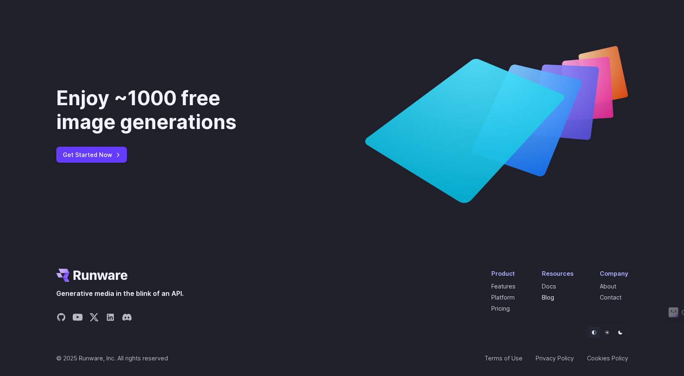  What do you see at coordinates (504, 286) in the screenshot?
I see `a: Features` at bounding box center [504, 286].